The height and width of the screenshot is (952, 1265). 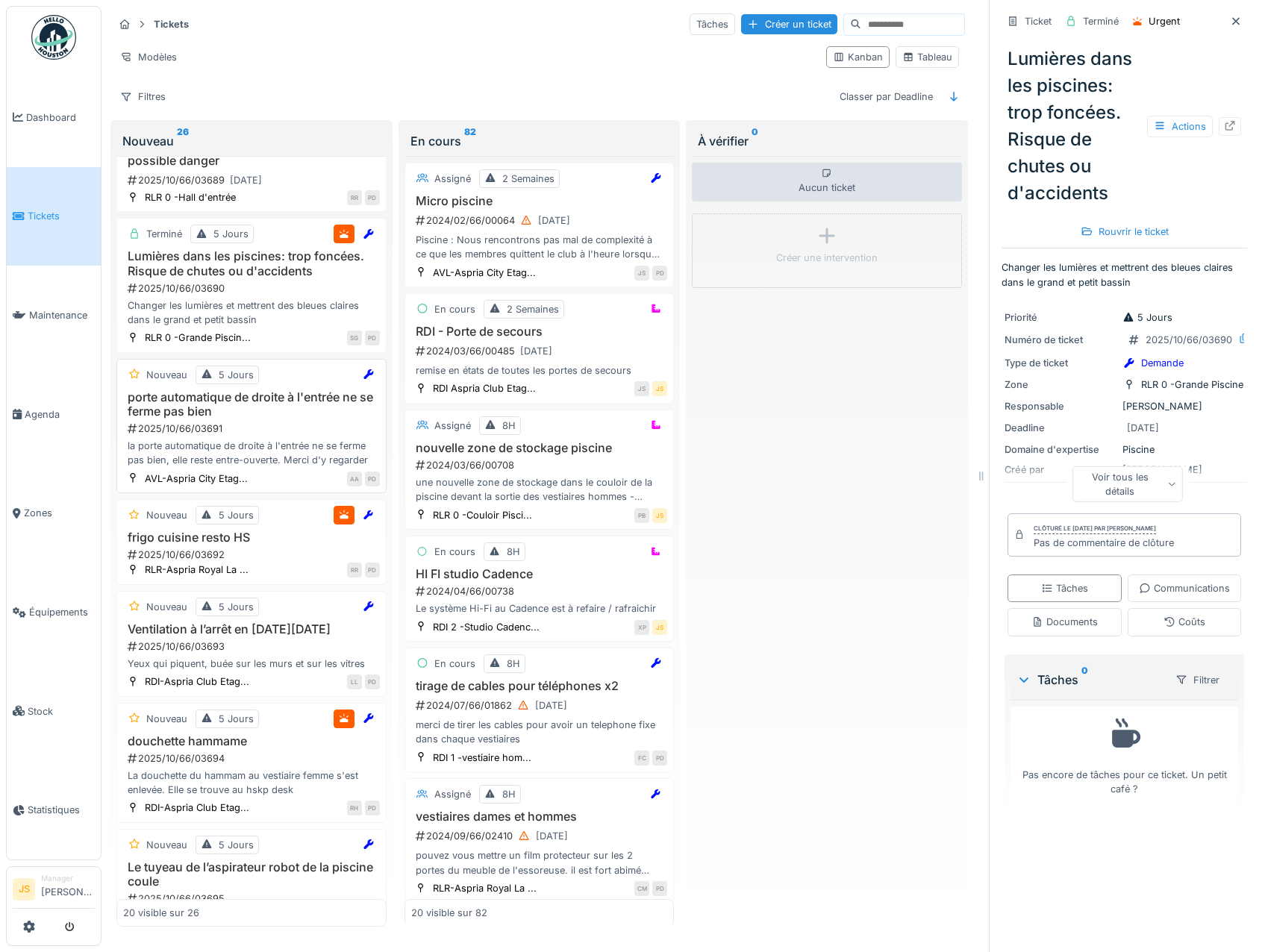 What do you see at coordinates (926, 57) in the screenshot?
I see `div: Tableau` at bounding box center [926, 57].